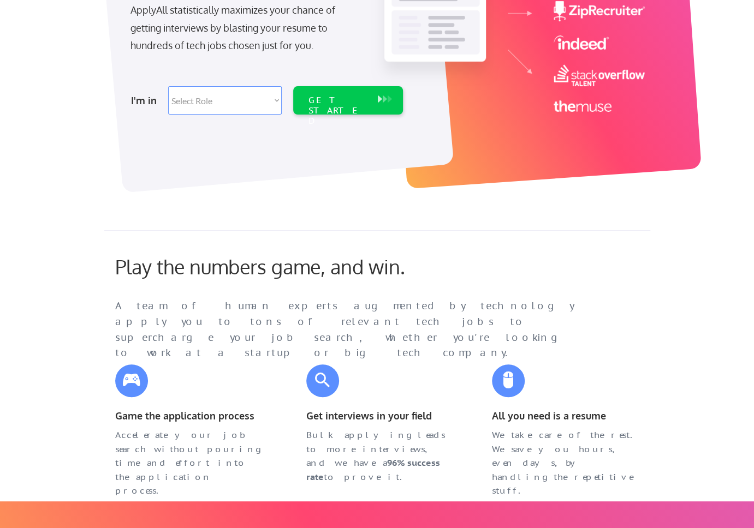 This screenshot has width=754, height=528. I want to click on div: Accelerate your job search without pouring time and effort into the application process., so click(189, 463).